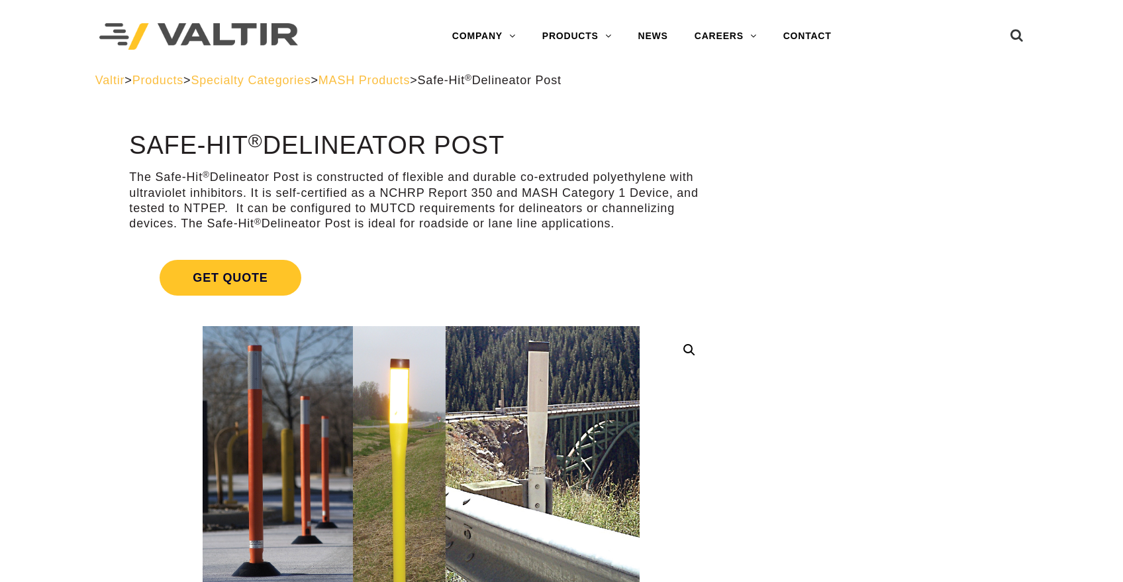  What do you see at coordinates (364, 80) in the screenshot?
I see `span: MASH Products` at bounding box center [364, 80].